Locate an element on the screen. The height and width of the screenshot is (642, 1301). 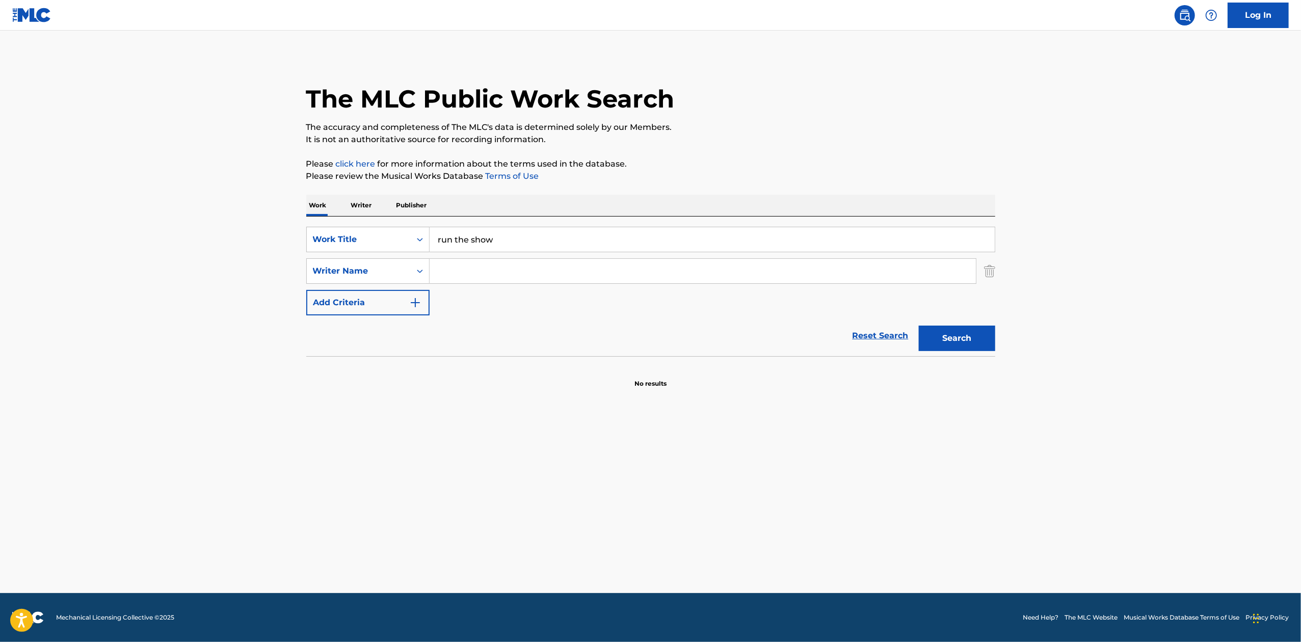
a: Musical Works Database Terms of Use is located at coordinates (1181, 618).